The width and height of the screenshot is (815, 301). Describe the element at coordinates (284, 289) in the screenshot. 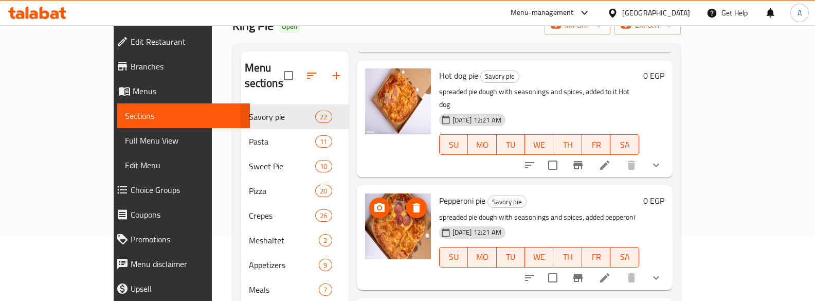

I see `span: Meals` at that location.